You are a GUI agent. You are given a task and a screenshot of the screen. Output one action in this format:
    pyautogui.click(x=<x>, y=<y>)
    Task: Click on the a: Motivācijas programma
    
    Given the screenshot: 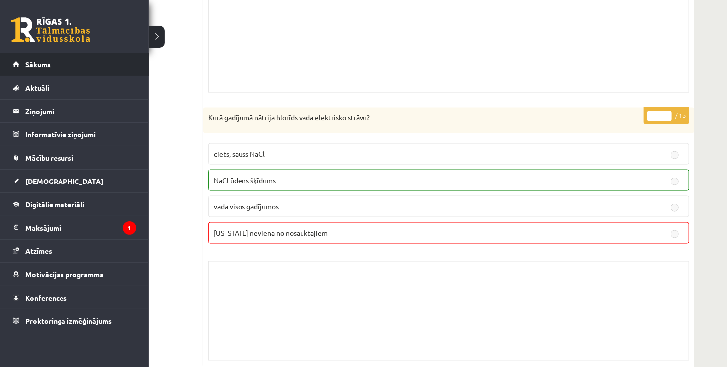 What is the action you would take?
    pyautogui.click(x=74, y=274)
    